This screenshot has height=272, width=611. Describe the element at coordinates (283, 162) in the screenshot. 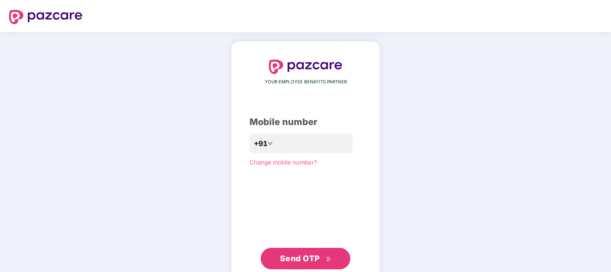

I see `a: Change mobile number?` at that location.